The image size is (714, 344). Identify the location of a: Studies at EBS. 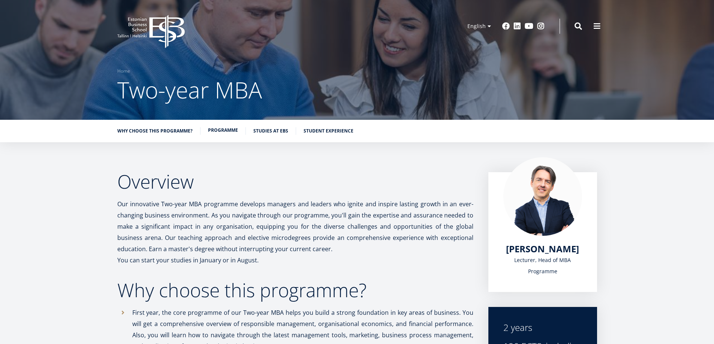
(271, 131).